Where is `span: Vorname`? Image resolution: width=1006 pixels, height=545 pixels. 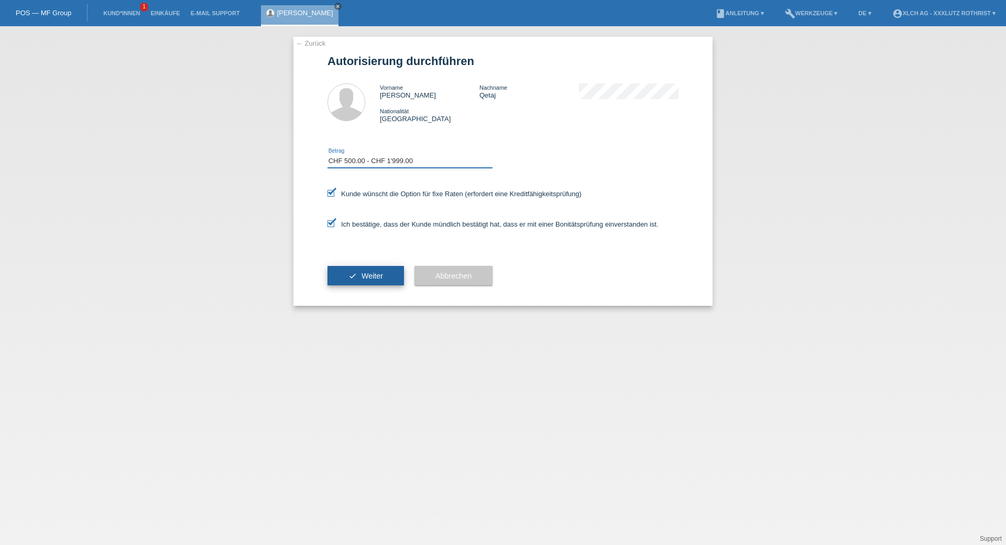
span: Vorname is located at coordinates (392, 88).